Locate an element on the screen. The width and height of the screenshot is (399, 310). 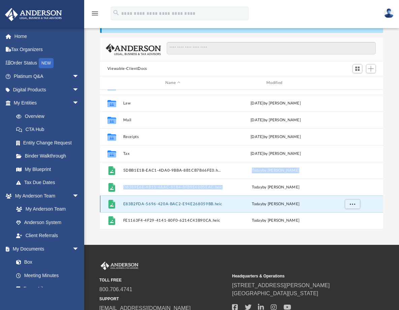
a: 800.706.4741 is located at coordinates (116, 290).